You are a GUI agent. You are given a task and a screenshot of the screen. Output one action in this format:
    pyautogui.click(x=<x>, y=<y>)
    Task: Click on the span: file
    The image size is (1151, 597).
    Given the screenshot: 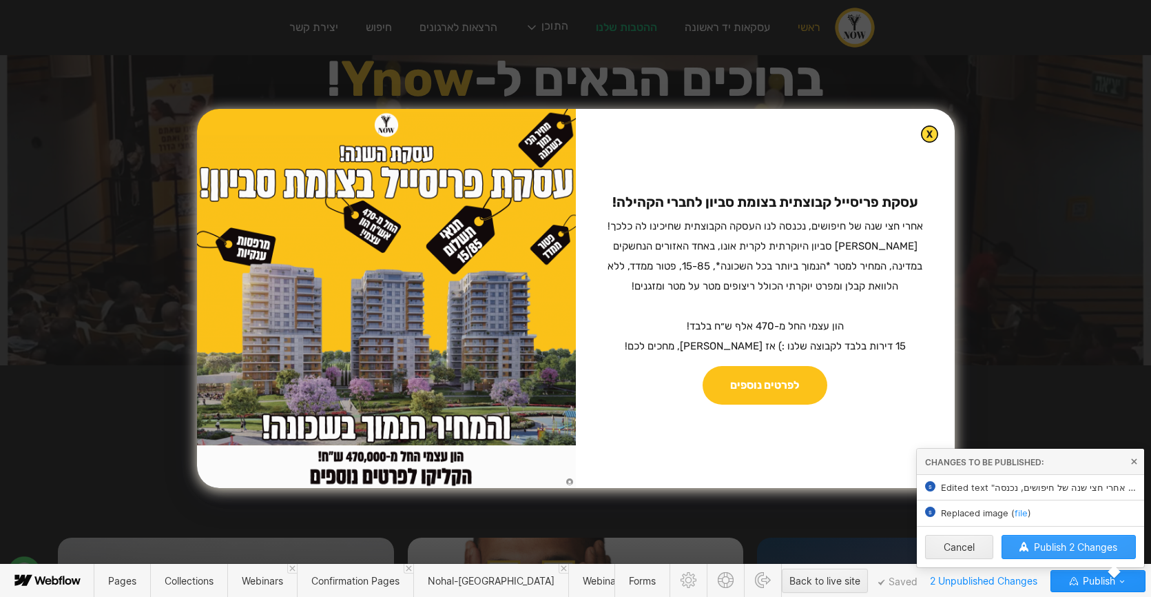 What is the action you would take?
    pyautogui.click(x=1021, y=513)
    